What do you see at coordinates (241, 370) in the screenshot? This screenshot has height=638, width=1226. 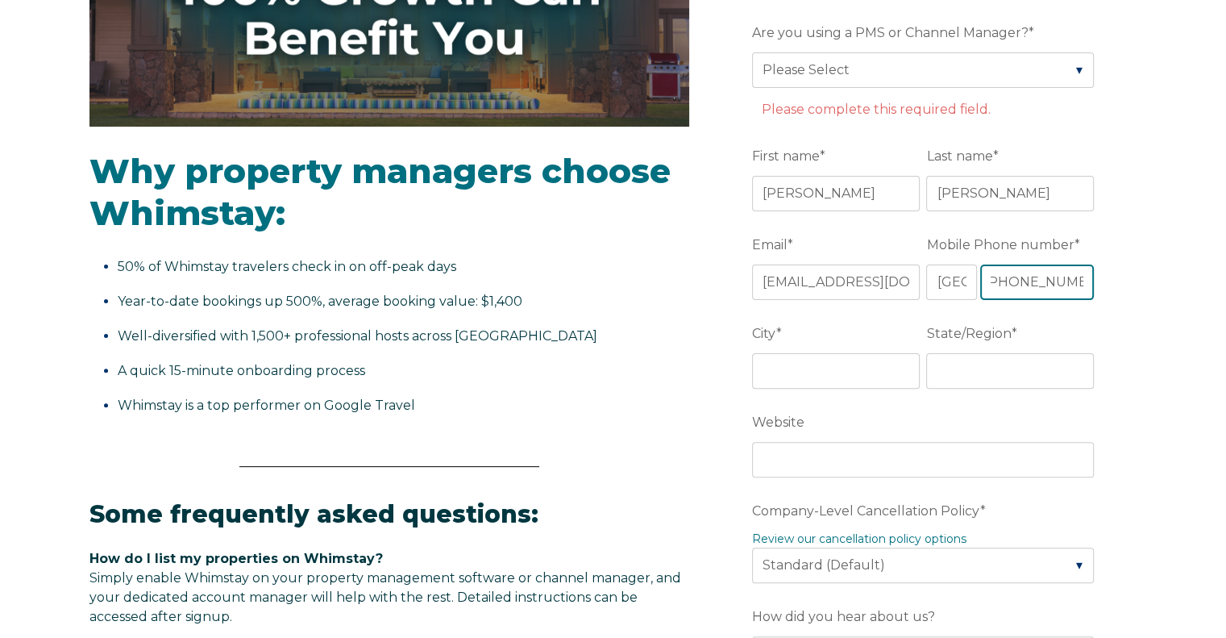 I see `span: A quick 15-minute onboarding process` at bounding box center [241, 370].